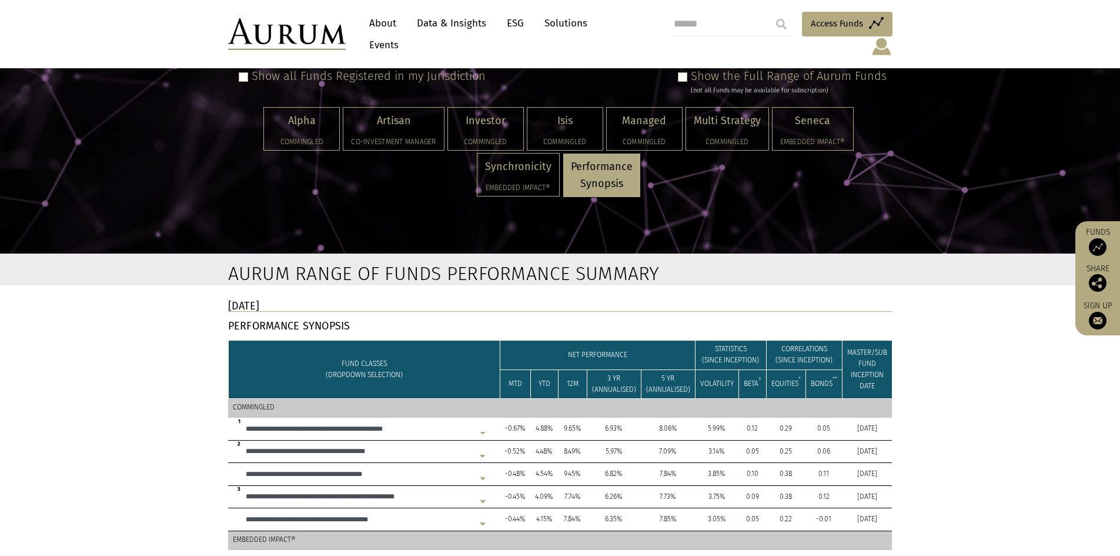 Image resolution: width=1120 pixels, height=556 pixels. Describe the element at coordinates (544, 519) in the screenshot. I see `td: 4.15%` at that location.